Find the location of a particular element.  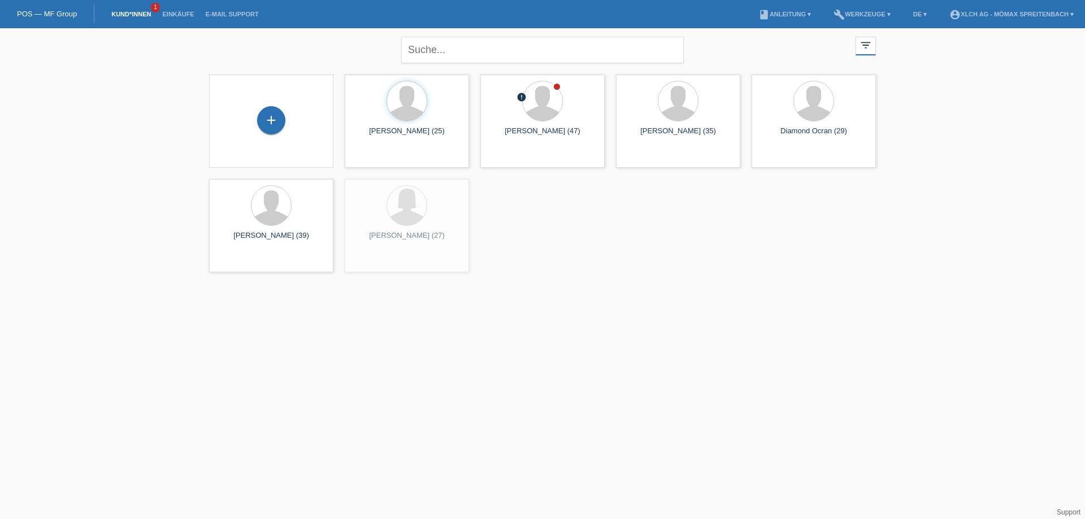

a: Einkäufe is located at coordinates (178, 14).